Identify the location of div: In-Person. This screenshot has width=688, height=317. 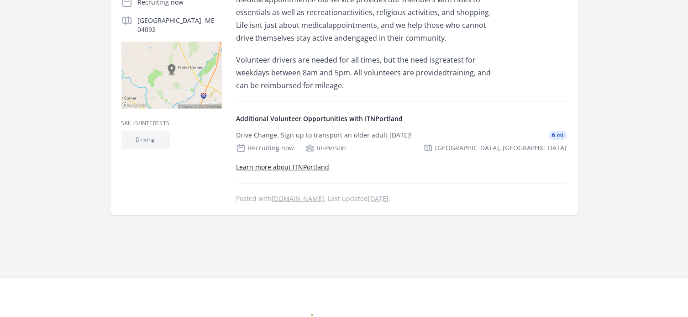
(326, 148).